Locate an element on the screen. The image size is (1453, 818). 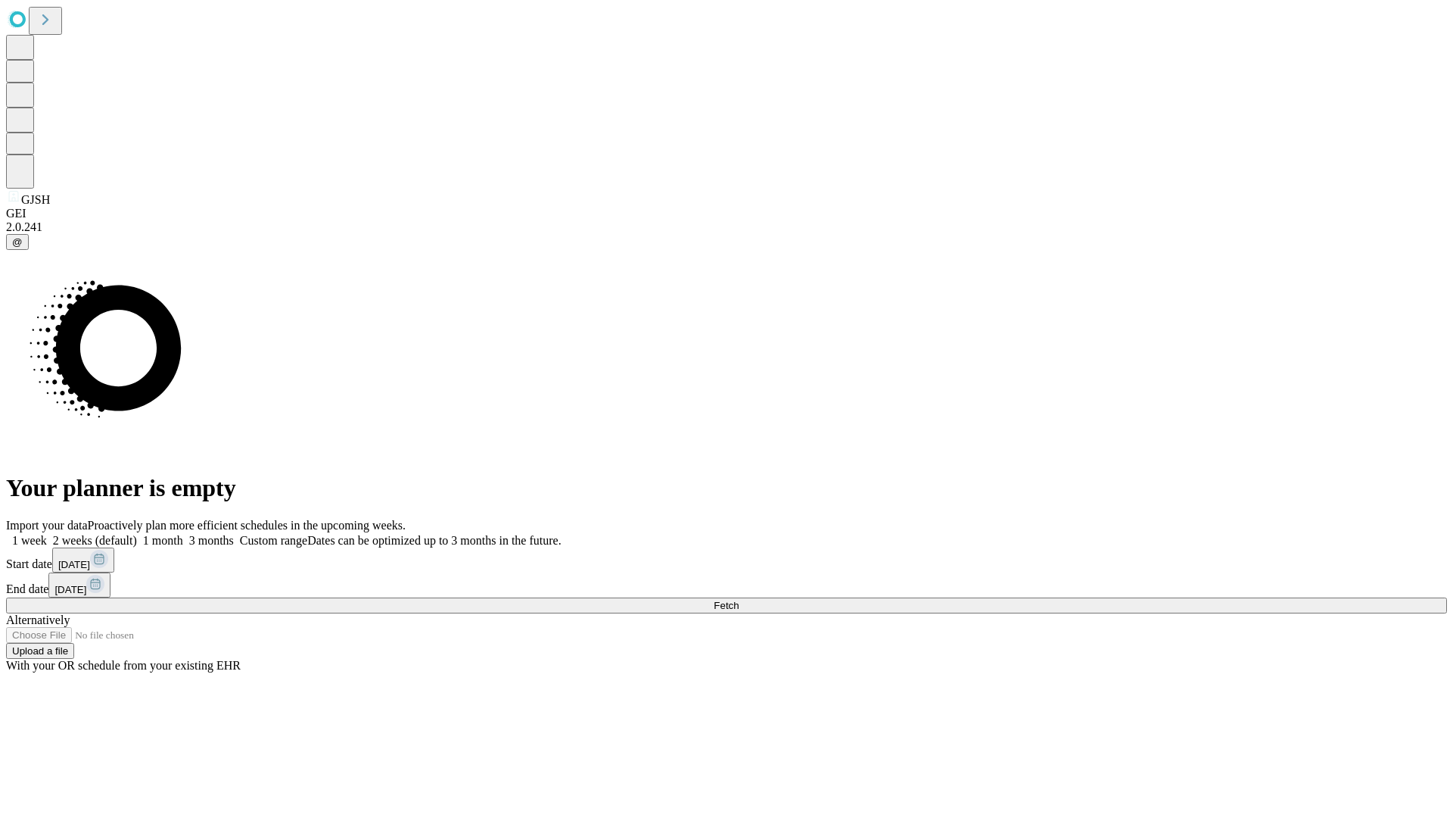
span: Dates can be optimized up to 3 months in the future. is located at coordinates (434, 540).